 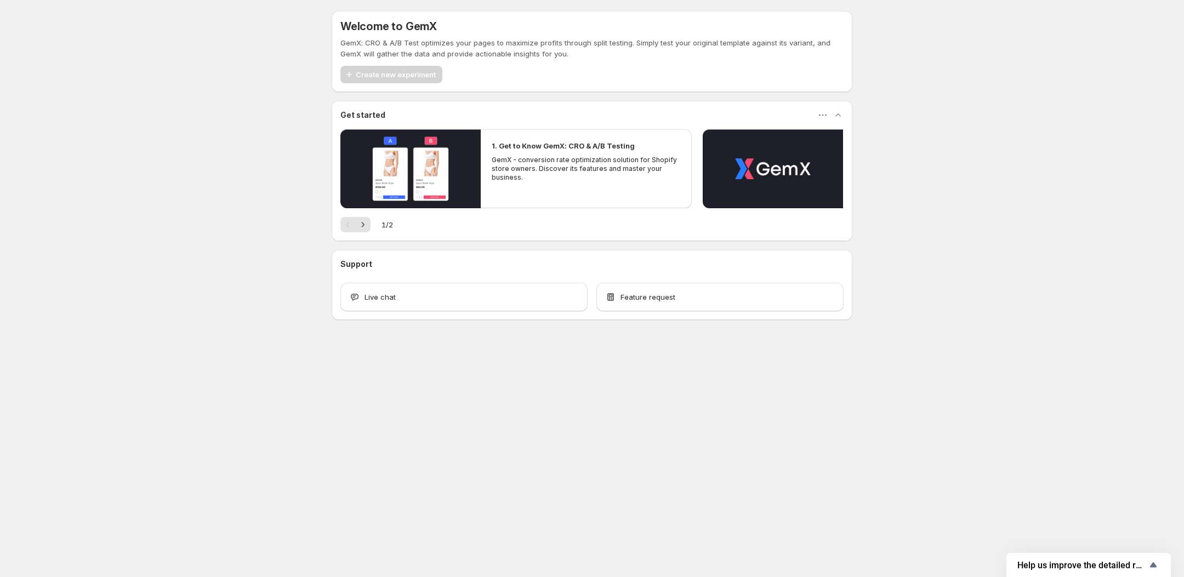 I want to click on nav: Pagination, so click(x=355, y=225).